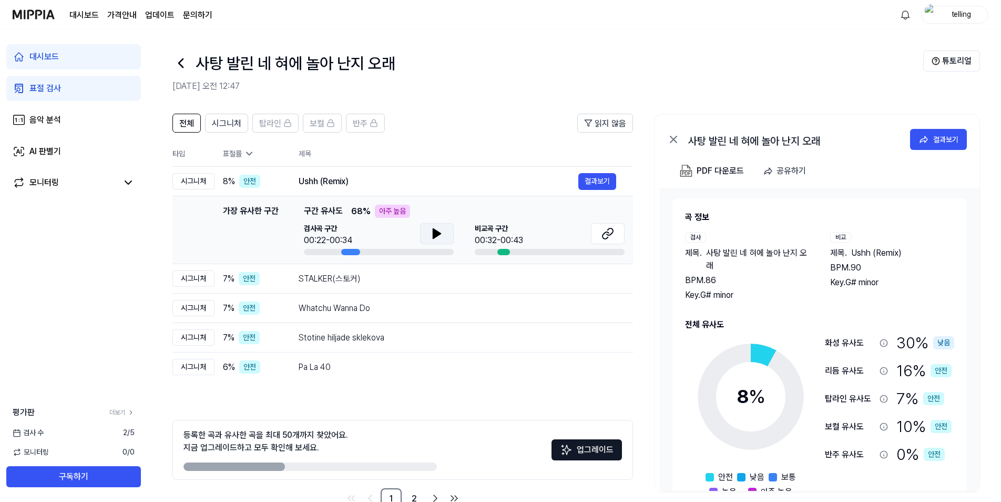 This screenshot has height=502, width=1001. What do you see at coordinates (328, 228) in the screenshot?
I see `span: 검사곡 구간` at bounding box center [328, 228].